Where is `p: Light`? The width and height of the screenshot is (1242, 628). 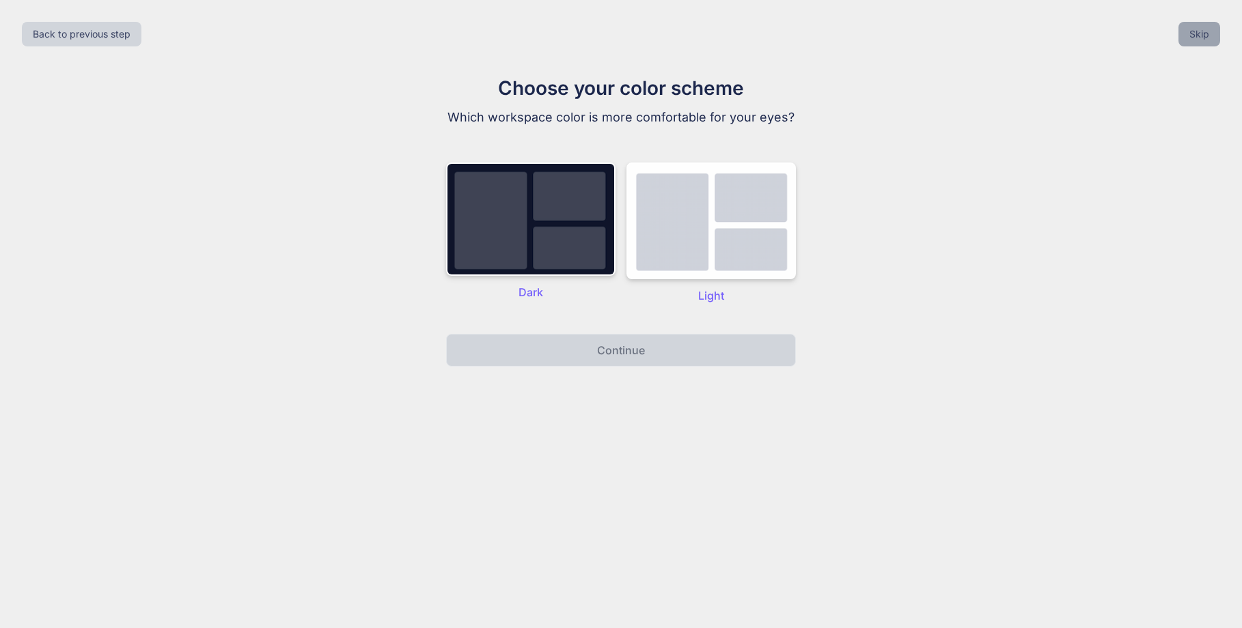
p: Light is located at coordinates (711, 296).